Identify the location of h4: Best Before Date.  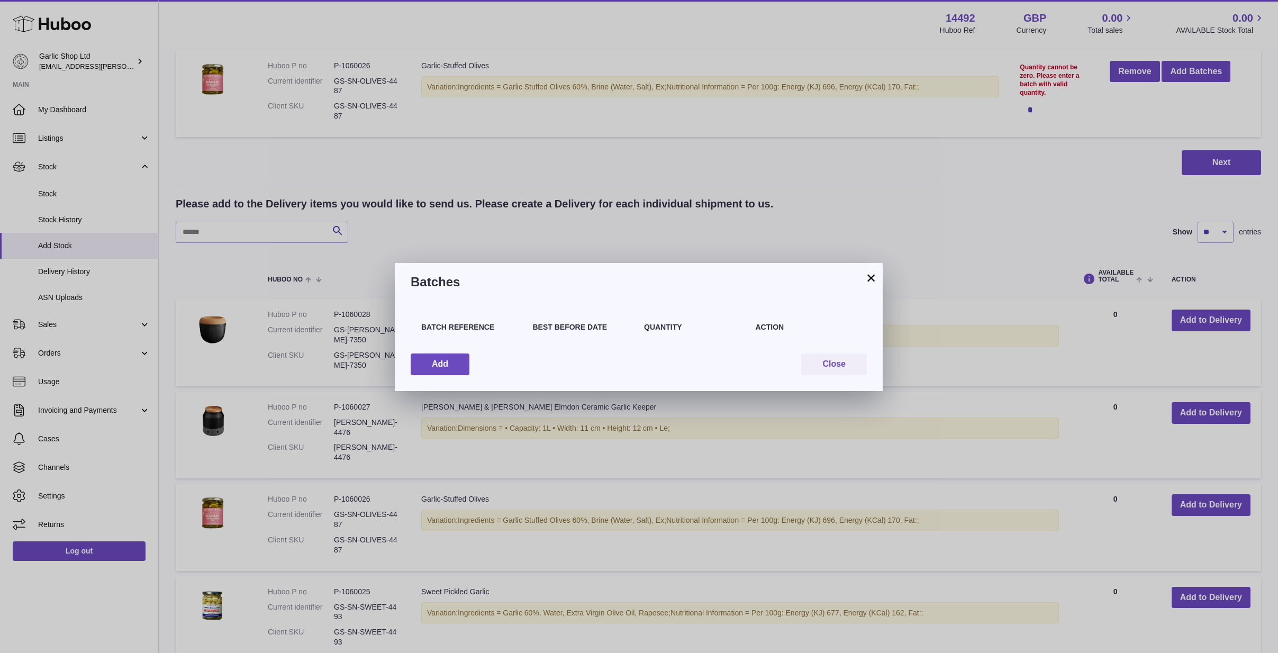
(583, 327).